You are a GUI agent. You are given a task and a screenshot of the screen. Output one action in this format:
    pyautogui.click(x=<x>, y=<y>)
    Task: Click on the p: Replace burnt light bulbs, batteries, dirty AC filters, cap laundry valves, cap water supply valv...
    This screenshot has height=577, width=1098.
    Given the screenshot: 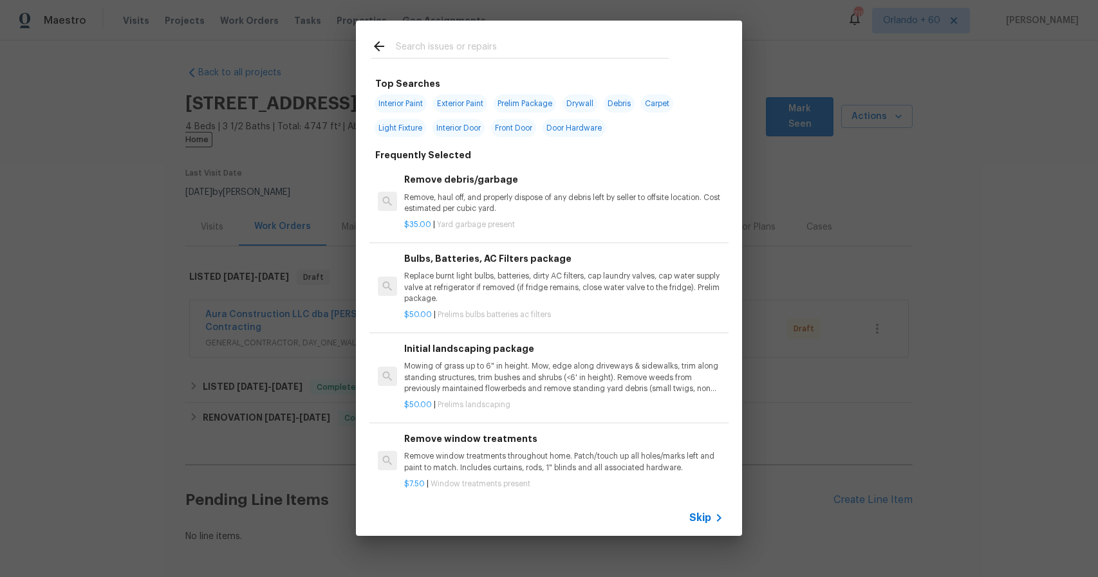 What is the action you would take?
    pyautogui.click(x=564, y=287)
    